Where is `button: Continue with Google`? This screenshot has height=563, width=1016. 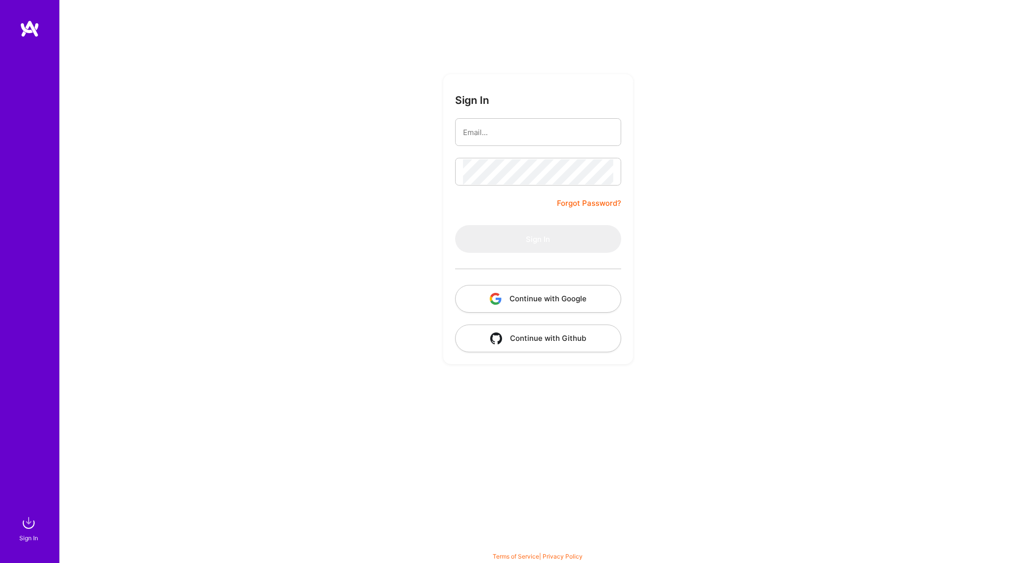
button: Continue with Google is located at coordinates (538, 299).